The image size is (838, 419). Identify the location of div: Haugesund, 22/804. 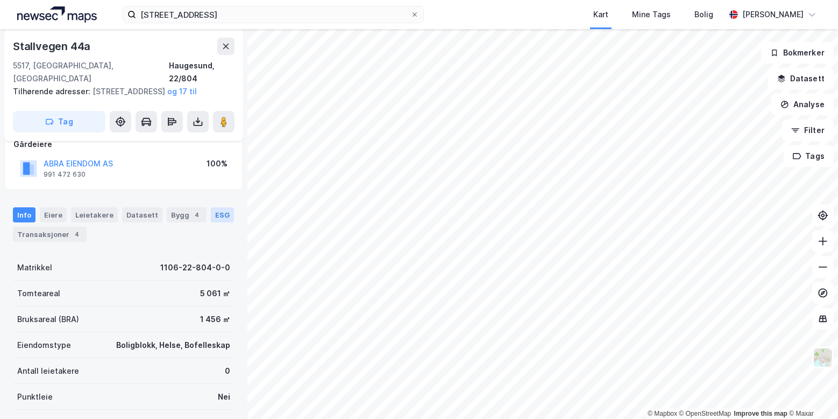
(202, 72).